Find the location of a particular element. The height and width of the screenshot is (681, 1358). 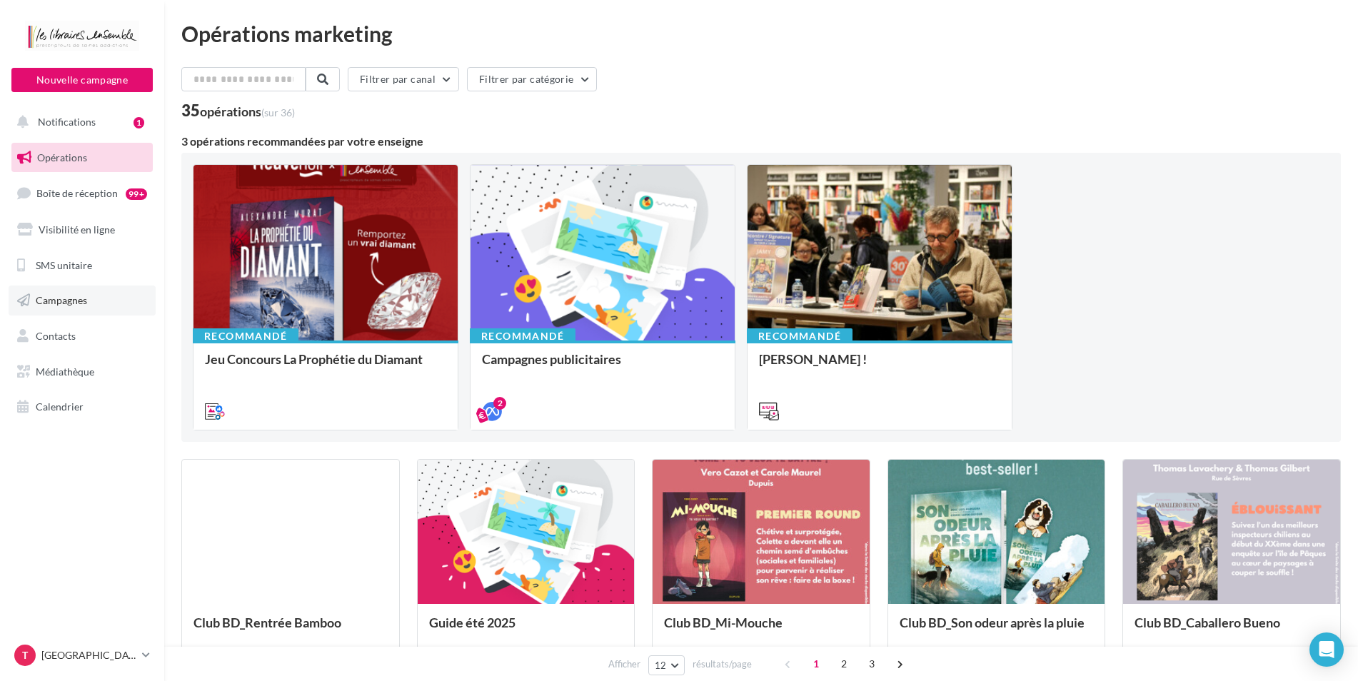

button: 12 is located at coordinates (666, 665).